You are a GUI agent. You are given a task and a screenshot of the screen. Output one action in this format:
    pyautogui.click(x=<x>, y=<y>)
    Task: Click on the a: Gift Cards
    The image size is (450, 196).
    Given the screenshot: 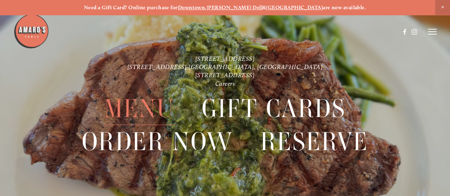 What is the action you would take?
    pyautogui.click(x=274, y=108)
    